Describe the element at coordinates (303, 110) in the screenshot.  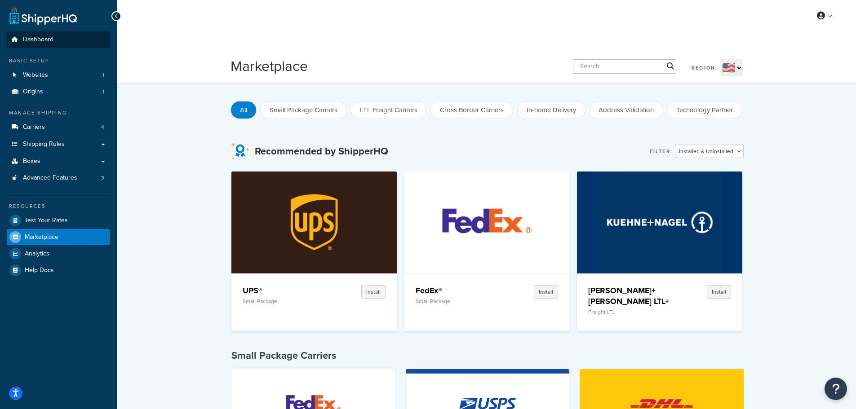
I see `button: Small Package Carriers` at that location.